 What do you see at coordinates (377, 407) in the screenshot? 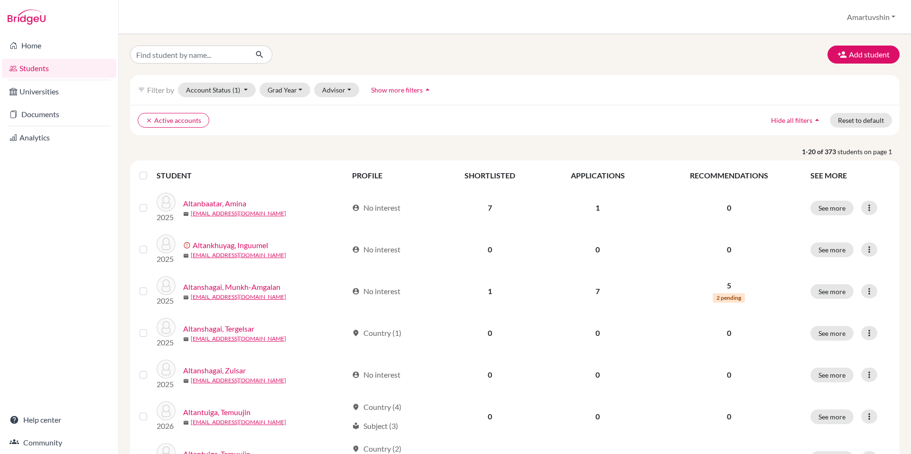
I see `div: Country (4)` at bounding box center [377, 407].